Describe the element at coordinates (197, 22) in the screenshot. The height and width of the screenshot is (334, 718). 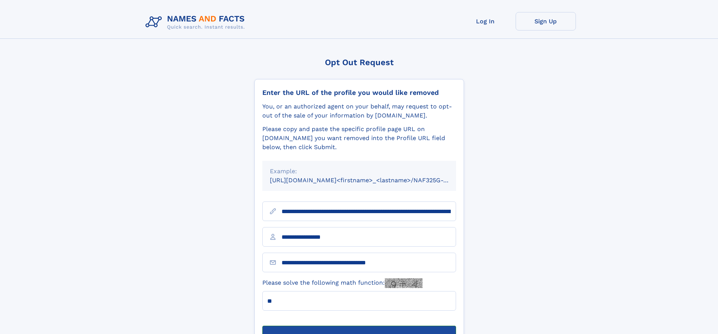
I see `img: Logo Names and Facts` at that location.